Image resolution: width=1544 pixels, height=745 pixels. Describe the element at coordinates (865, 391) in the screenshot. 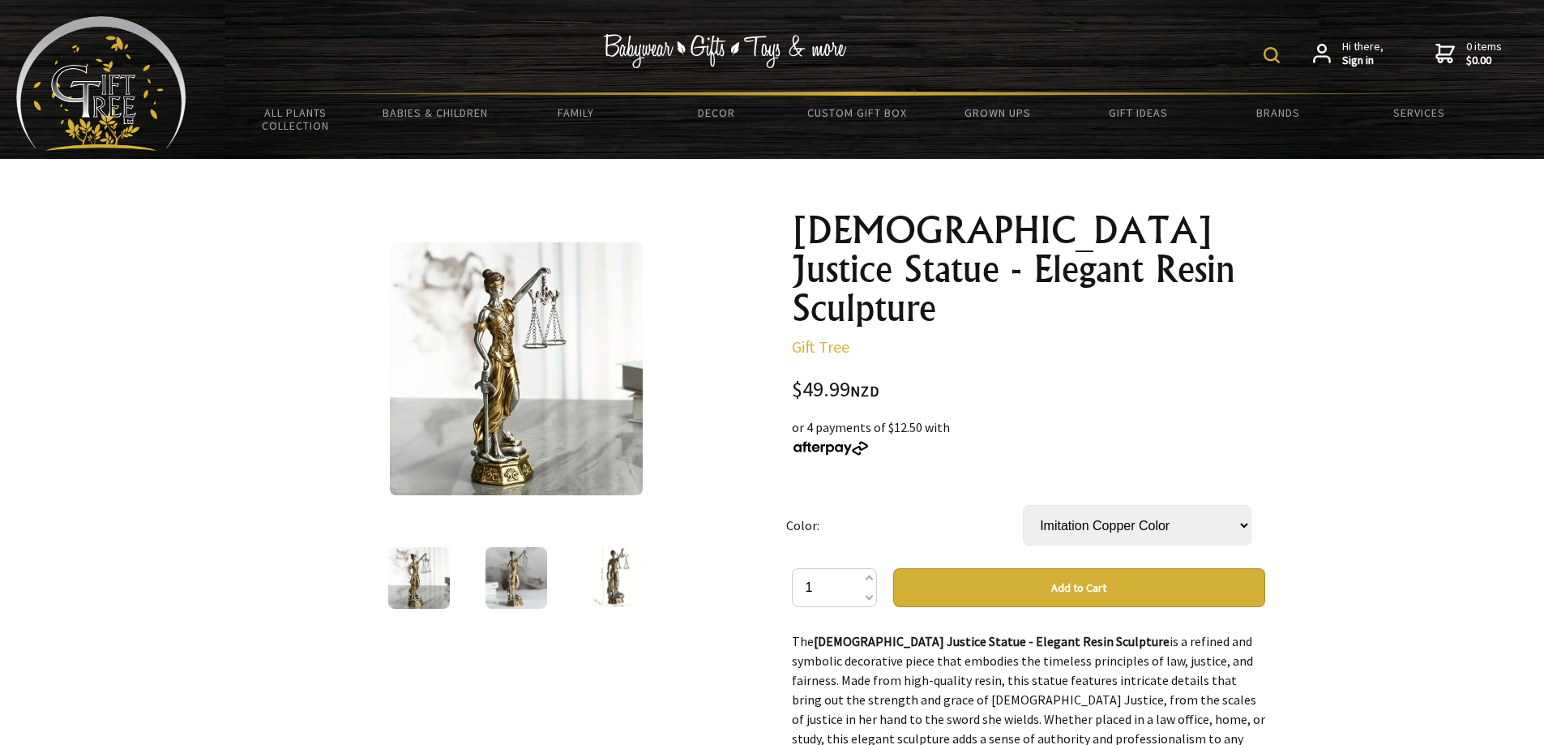

I see `span: NZD` at that location.